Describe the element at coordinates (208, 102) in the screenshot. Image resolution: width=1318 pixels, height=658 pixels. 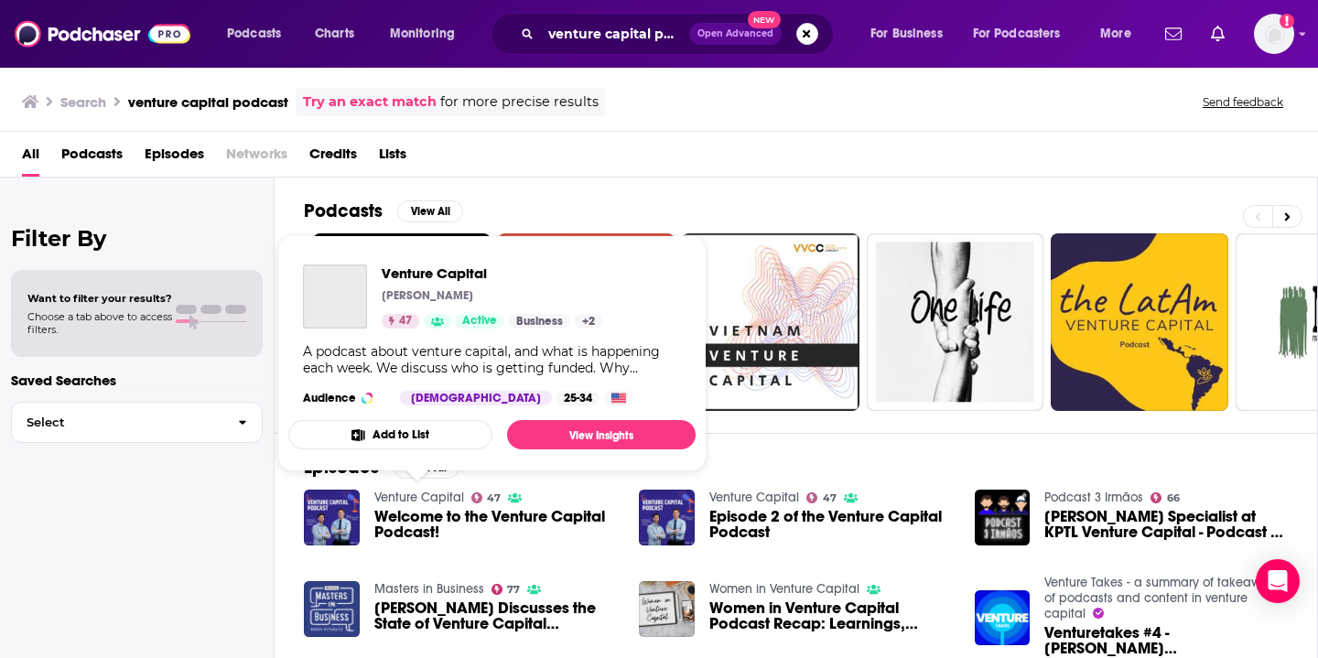
I see `h3: venture capital podcast` at that location.